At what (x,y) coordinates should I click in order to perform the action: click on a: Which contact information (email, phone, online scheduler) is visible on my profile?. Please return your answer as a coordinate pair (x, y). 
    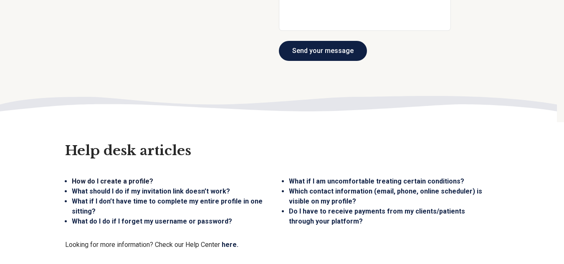
    Looking at the image, I should click on (386, 196).